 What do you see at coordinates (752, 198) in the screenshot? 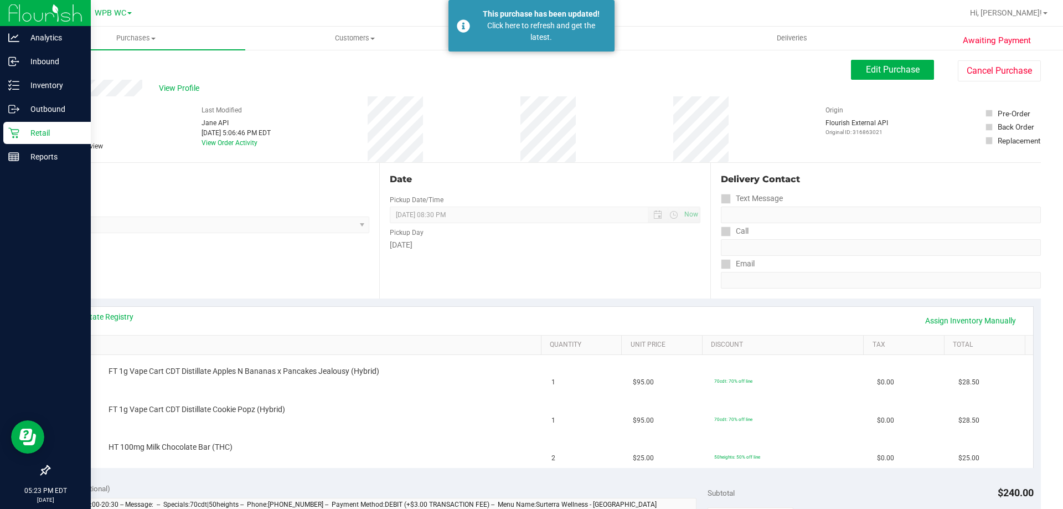
I see `label: Text Message` at bounding box center [752, 198].